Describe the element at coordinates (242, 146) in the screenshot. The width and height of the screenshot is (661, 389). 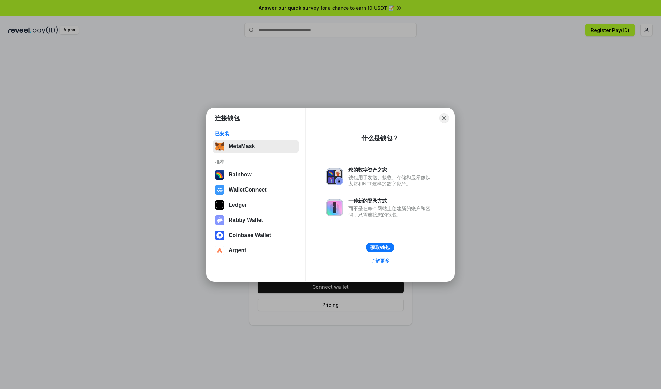
I see `div: MetaMask` at that location.